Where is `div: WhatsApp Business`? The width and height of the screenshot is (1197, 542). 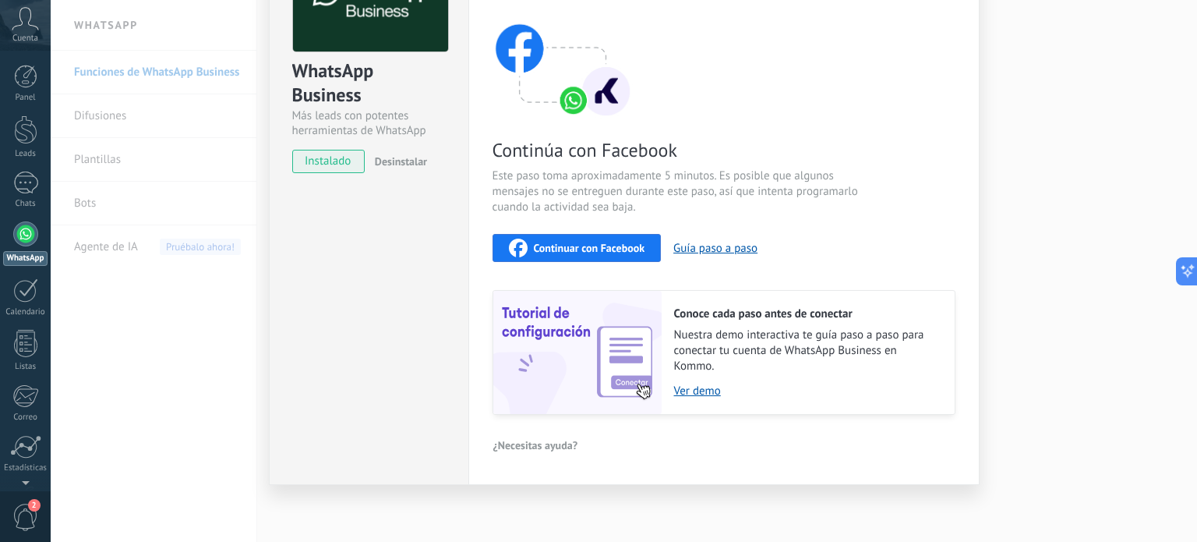
div: WhatsApp Business is located at coordinates (369, 83).